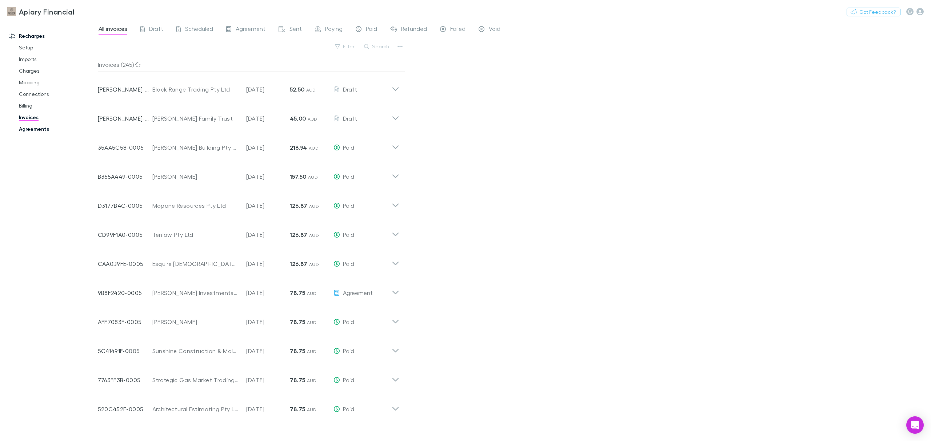 The image size is (931, 441). I want to click on a: Billing, so click(57, 106).